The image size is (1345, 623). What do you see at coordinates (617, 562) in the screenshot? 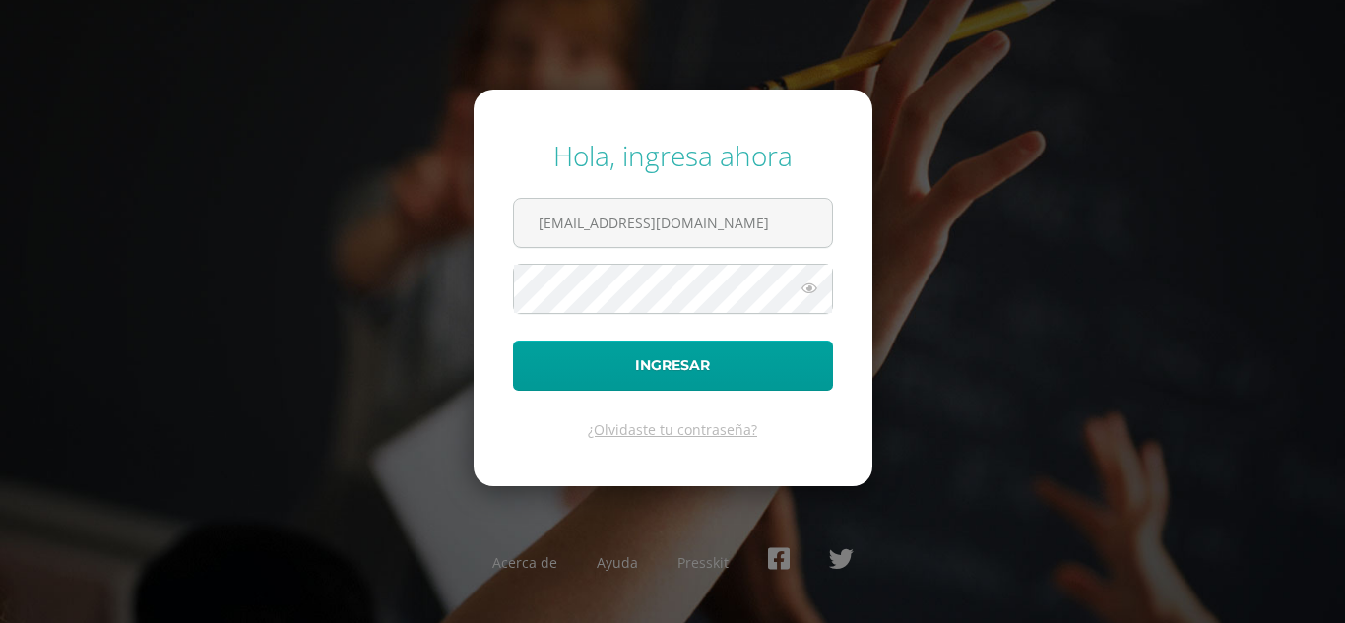
I see `a: Ayuda` at bounding box center [617, 562].